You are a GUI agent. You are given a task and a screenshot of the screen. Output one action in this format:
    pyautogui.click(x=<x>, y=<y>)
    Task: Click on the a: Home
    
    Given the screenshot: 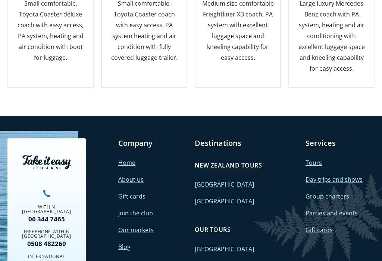 What is the action you would take?
    pyautogui.click(x=127, y=163)
    